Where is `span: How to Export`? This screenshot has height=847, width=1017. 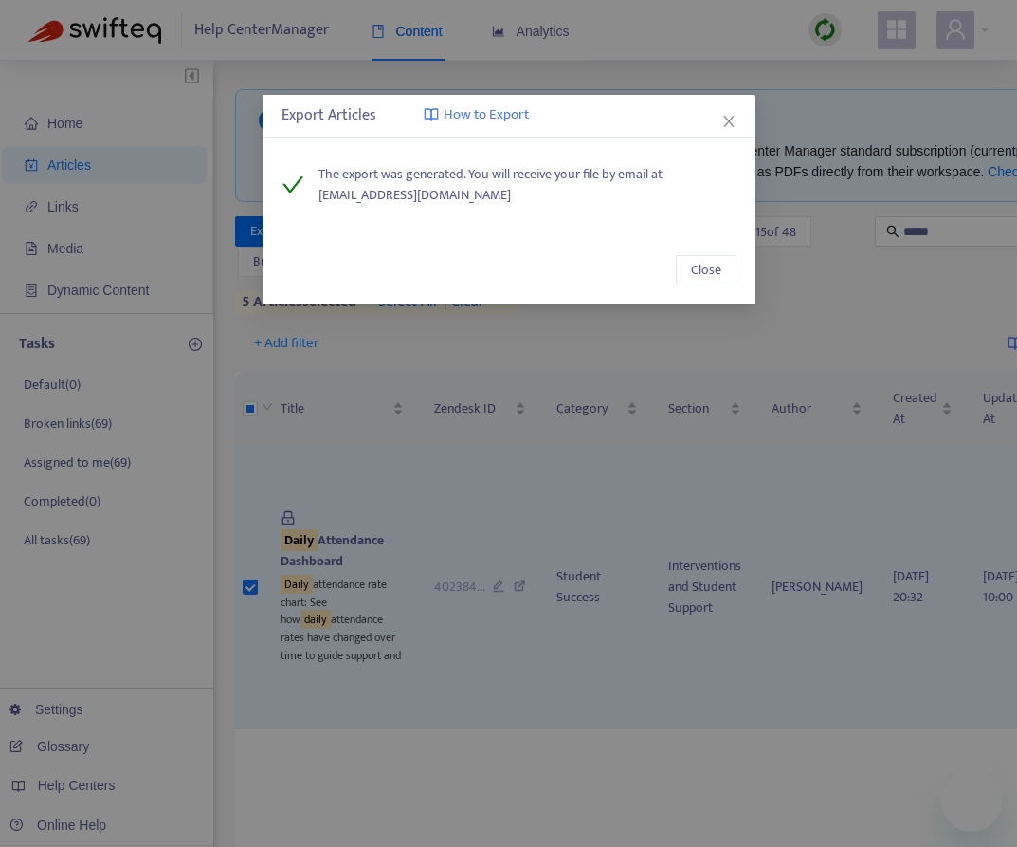 span: How to Export is located at coordinates (486, 115).